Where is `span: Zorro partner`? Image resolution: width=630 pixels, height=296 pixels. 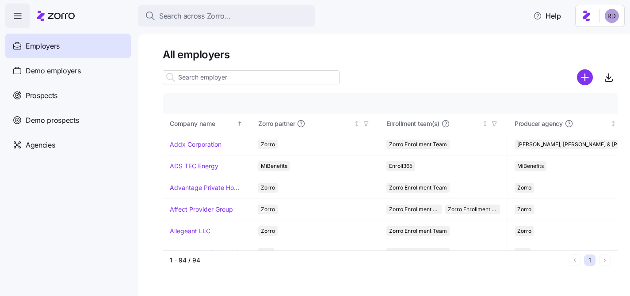
span: Zorro partner is located at coordinates (276, 124).